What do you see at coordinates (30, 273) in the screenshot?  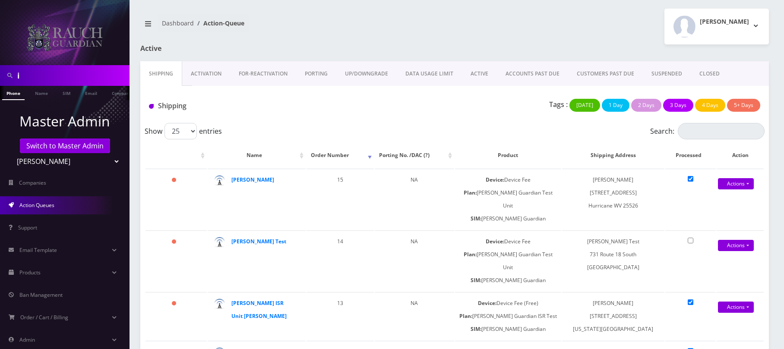 I see `span: Products` at bounding box center [30, 273].